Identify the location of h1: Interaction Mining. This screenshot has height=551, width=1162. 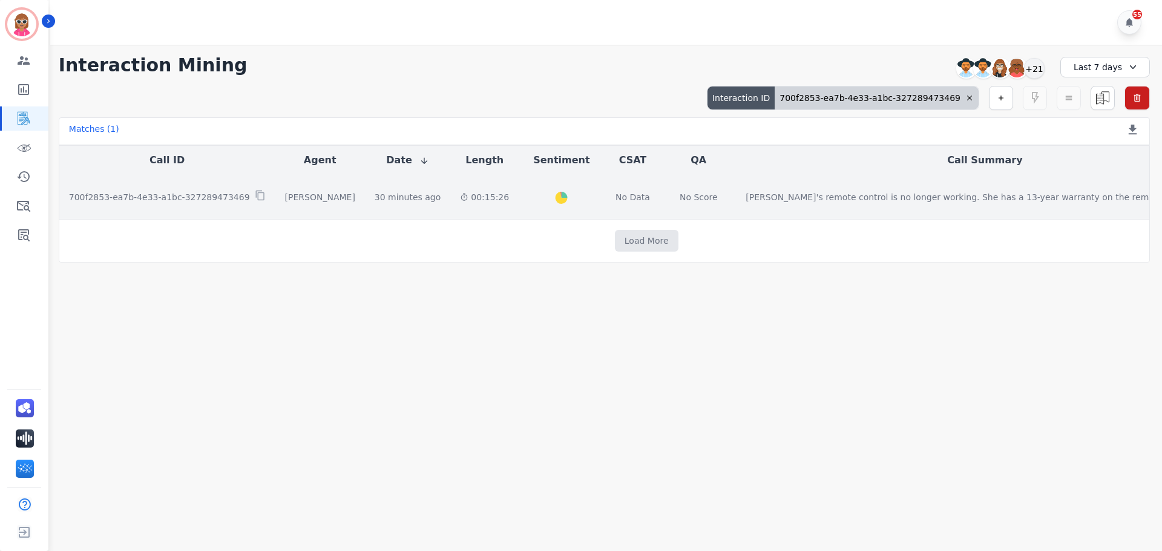
(153, 65).